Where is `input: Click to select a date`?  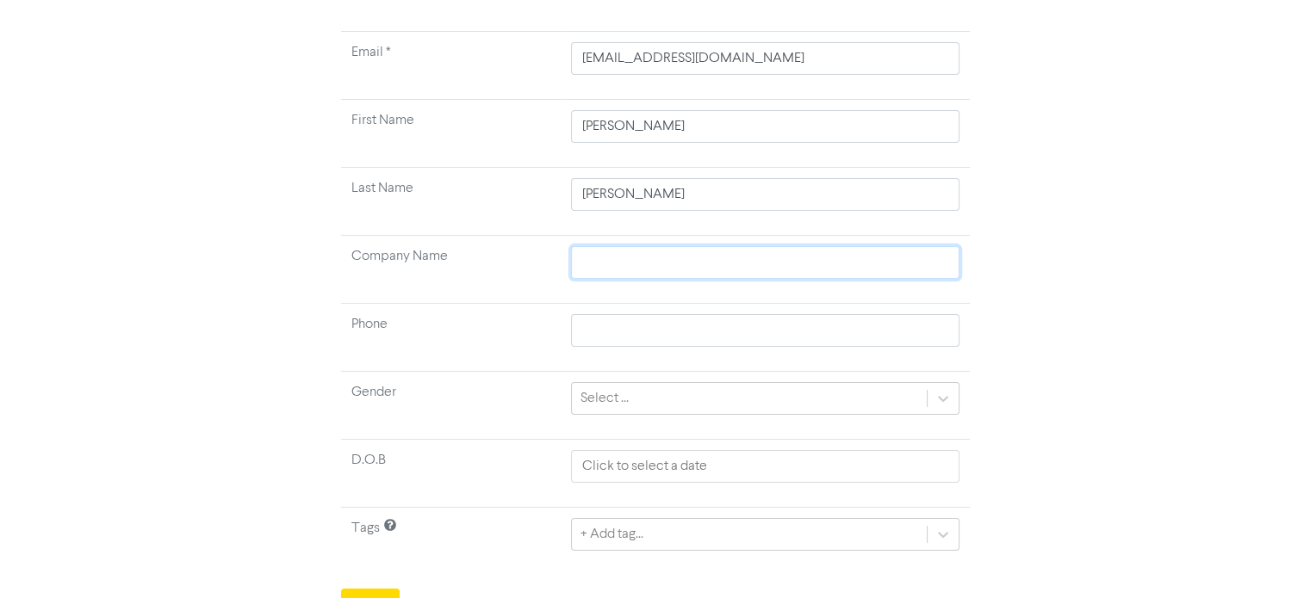 input: Click to select a date is located at coordinates (765, 467).